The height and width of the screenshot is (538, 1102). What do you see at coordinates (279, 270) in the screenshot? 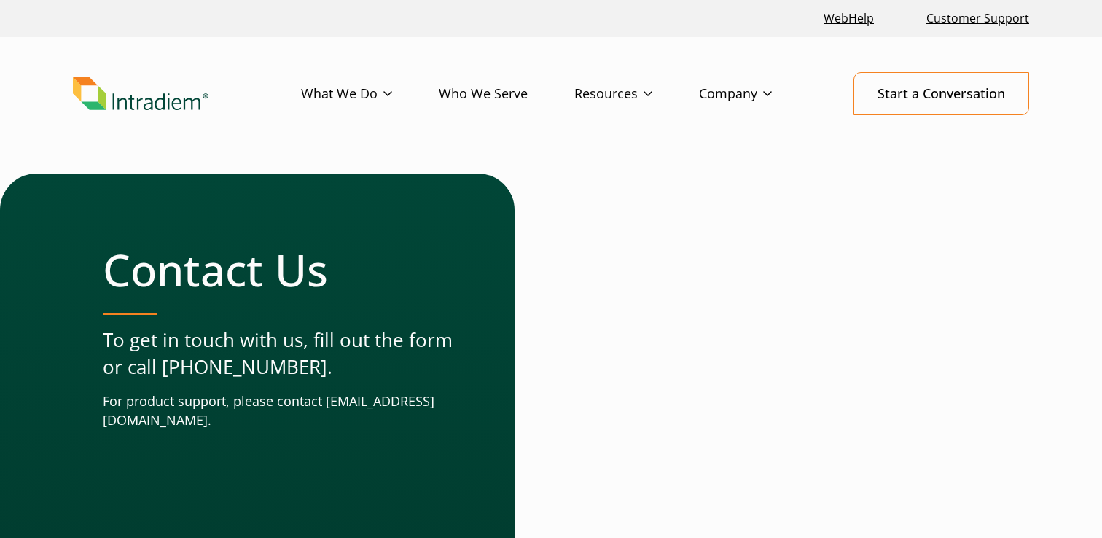
I see `h1: Contact Us` at bounding box center [279, 270].